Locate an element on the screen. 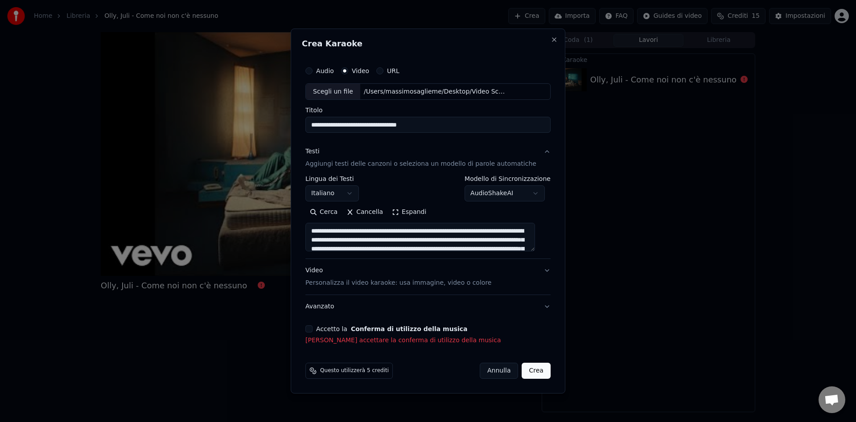 The width and height of the screenshot is (856, 422). button: Espandi is located at coordinates (409, 213).